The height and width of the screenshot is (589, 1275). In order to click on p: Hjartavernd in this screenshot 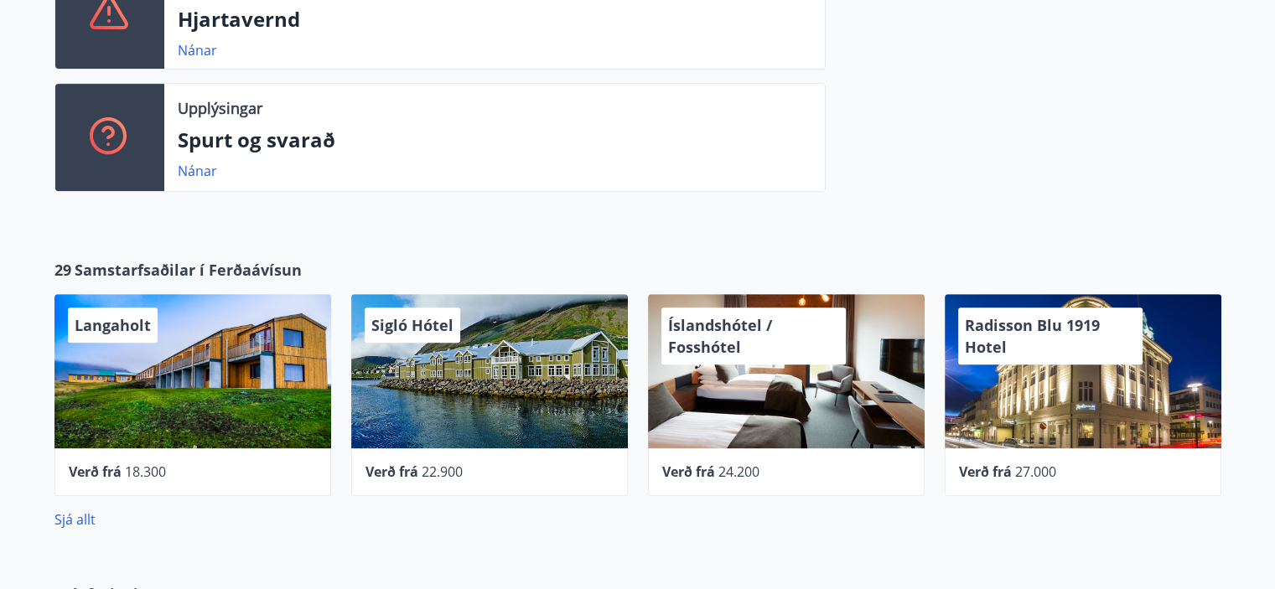, I will do `click(494, 19)`.